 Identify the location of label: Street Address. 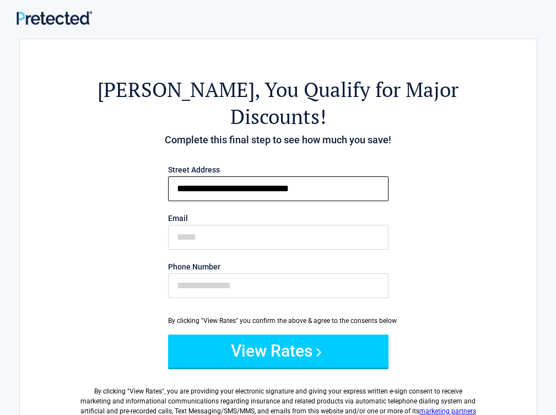
(278, 170).